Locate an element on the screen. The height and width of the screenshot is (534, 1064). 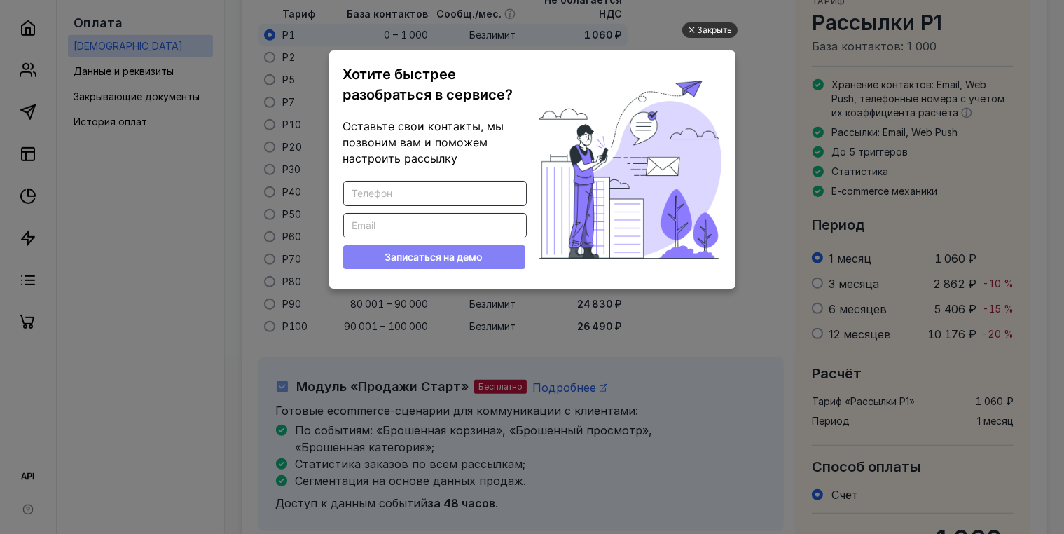
input: Телефон is located at coordinates (435, 193).